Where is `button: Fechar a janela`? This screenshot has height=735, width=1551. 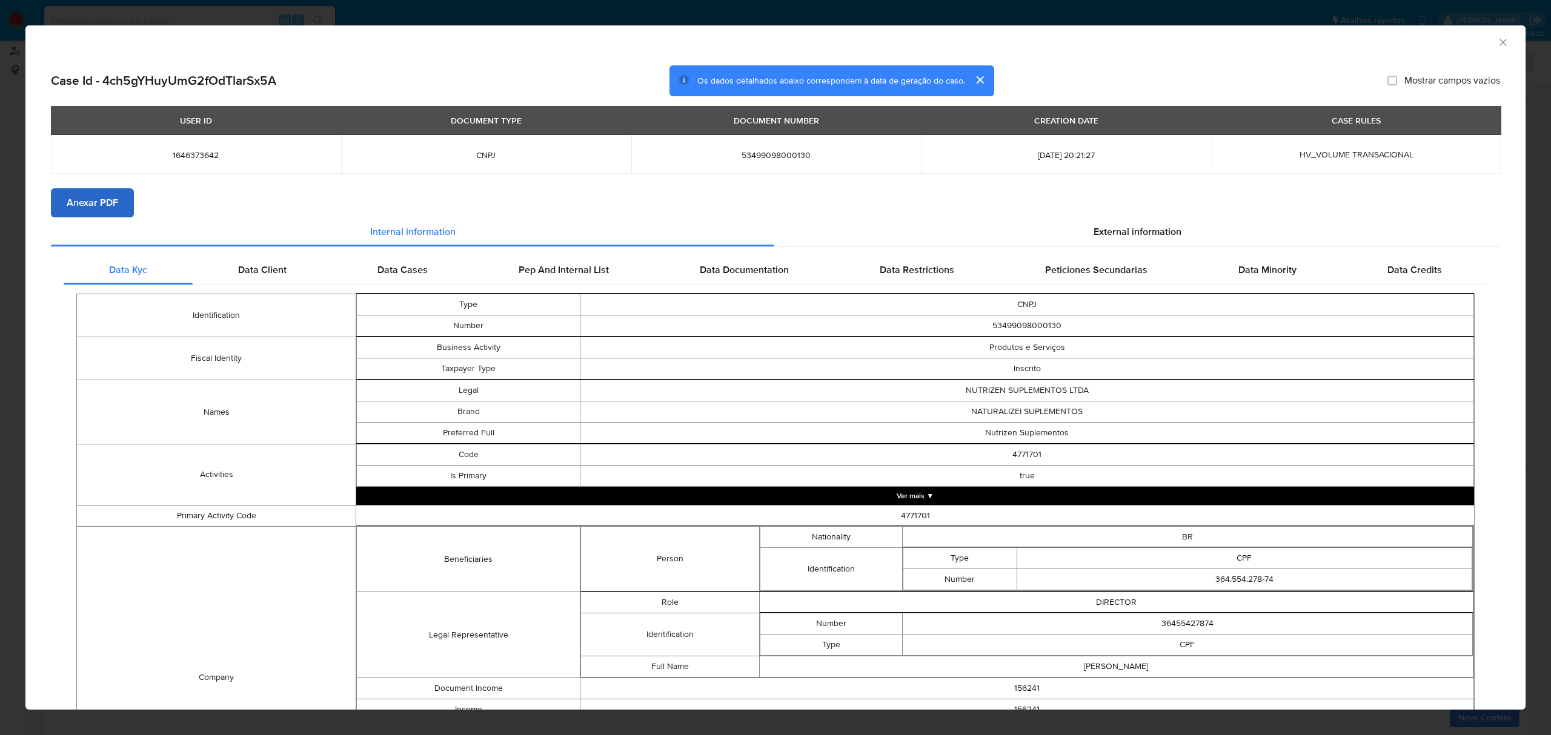 button: Fechar a janela is located at coordinates (1502, 42).